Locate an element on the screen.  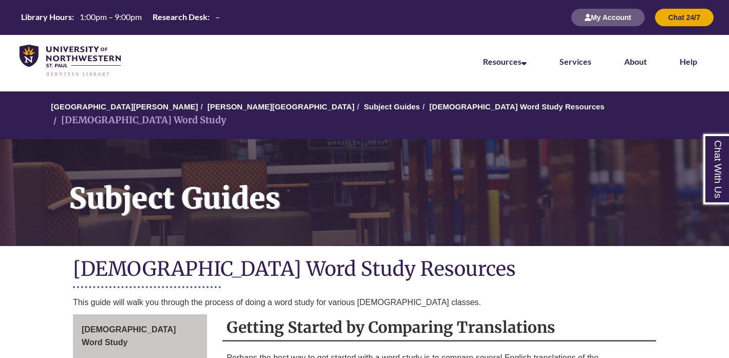
th: Library Hours: is located at coordinates (46, 17).